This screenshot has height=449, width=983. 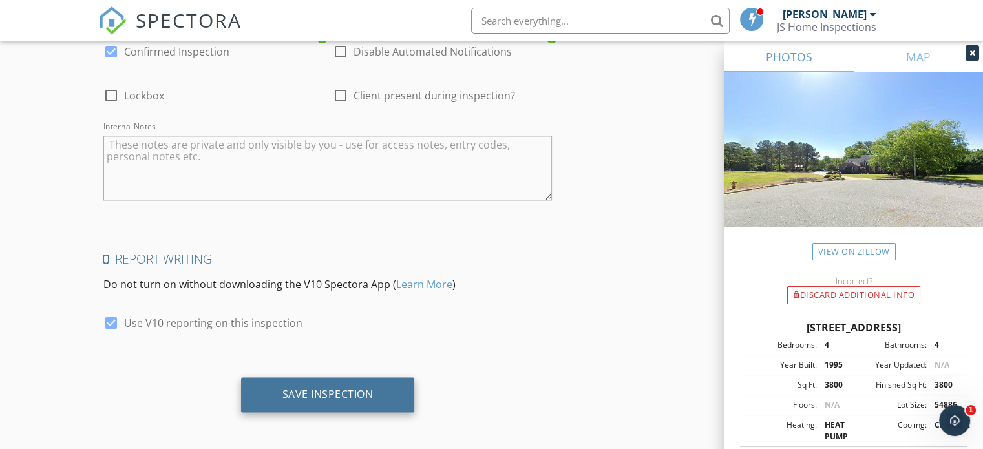 I want to click on span: Lockbox, so click(x=144, y=96).